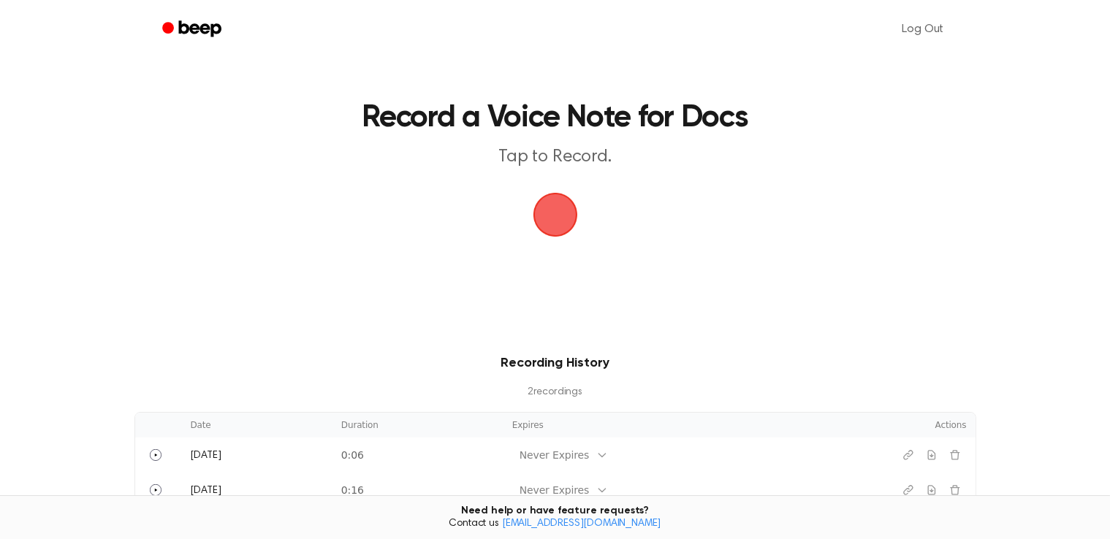 The height and width of the screenshot is (539, 1110). Describe the element at coordinates (418, 425) in the screenshot. I see `th: Duration` at that location.